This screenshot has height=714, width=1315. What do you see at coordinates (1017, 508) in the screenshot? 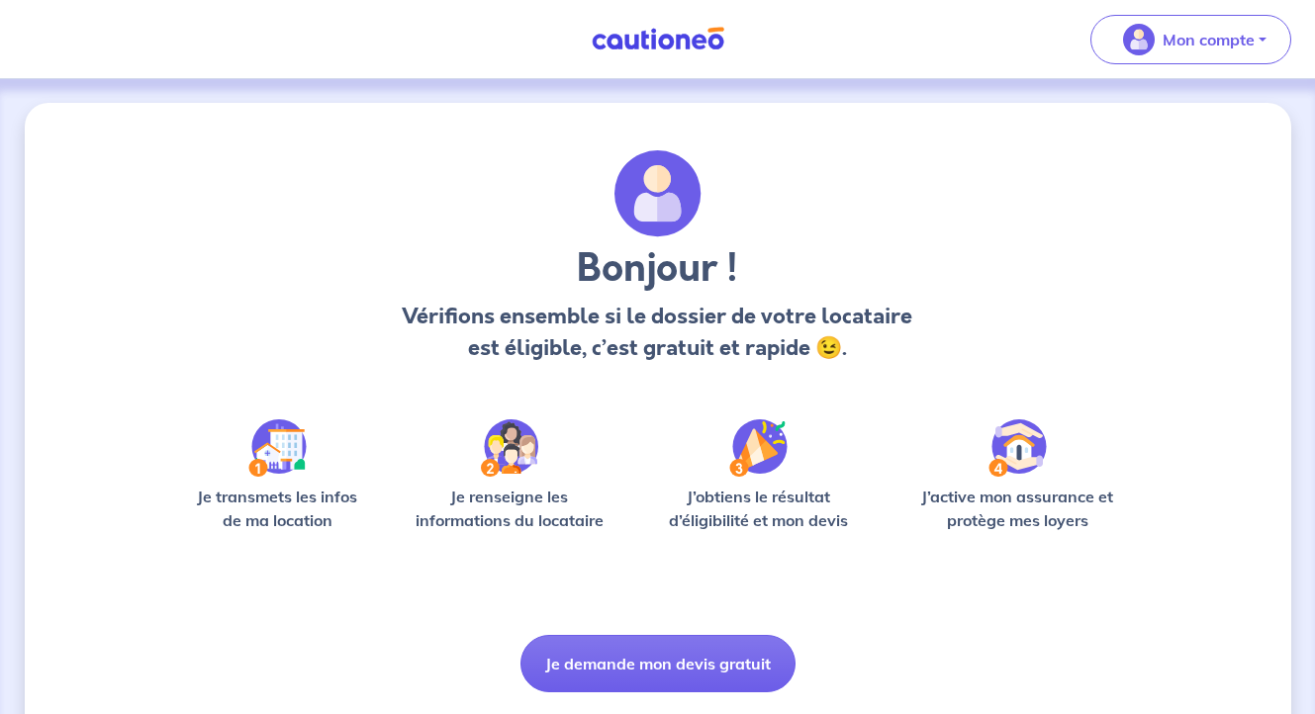
I see `p: J’active mon assurance et protège mes loyers` at bounding box center [1017, 508].